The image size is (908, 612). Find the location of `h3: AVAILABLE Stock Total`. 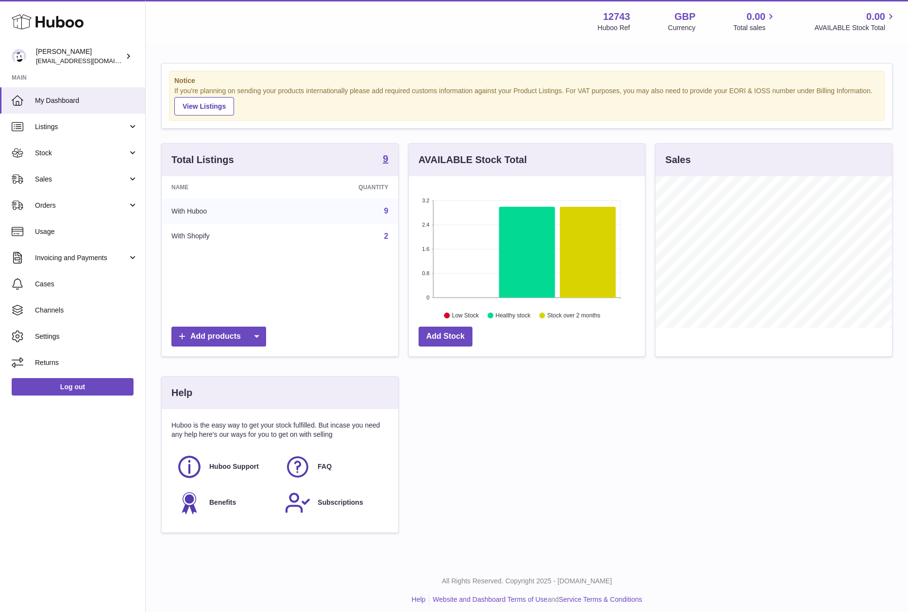

h3: AVAILABLE Stock Total is located at coordinates (473, 160).